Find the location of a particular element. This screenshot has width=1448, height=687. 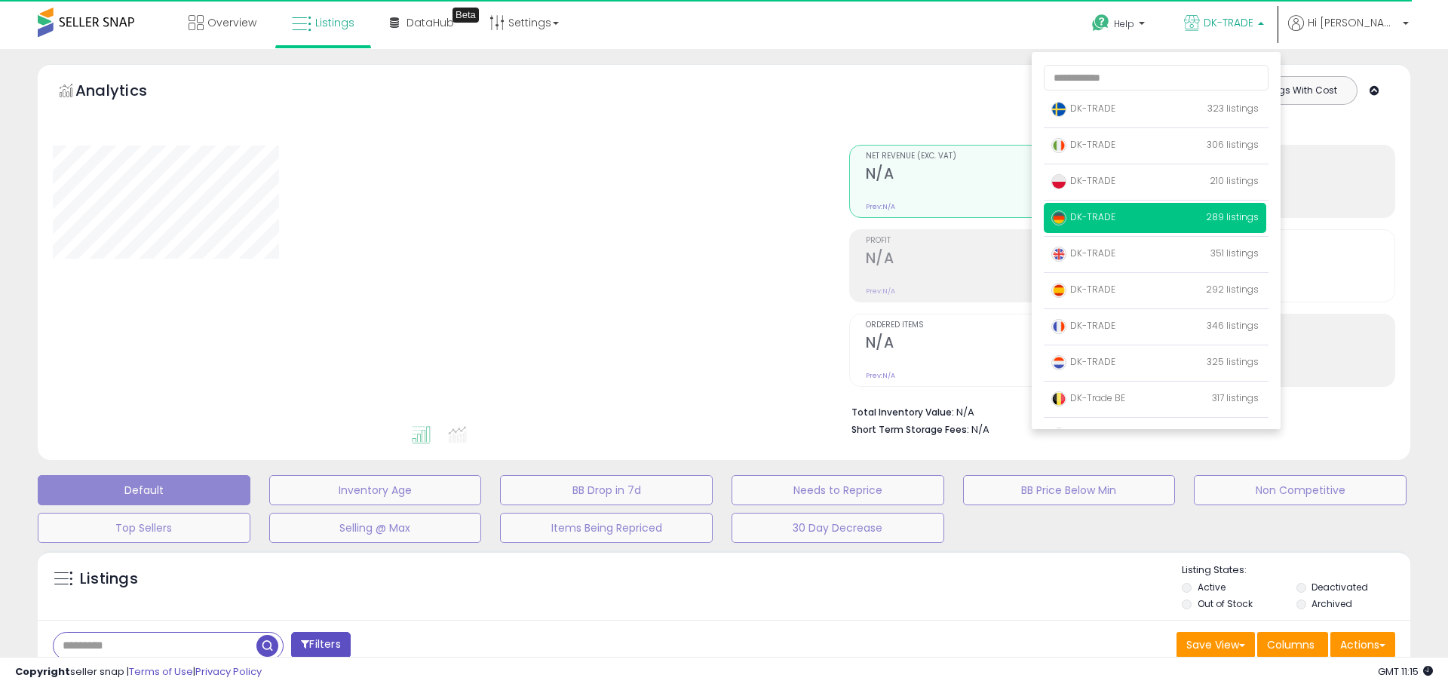

button: Needs to Reprice is located at coordinates (838, 490).